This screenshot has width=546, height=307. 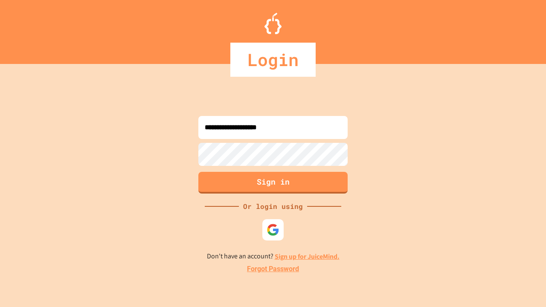 I want to click on div: Or login using, so click(x=273, y=206).